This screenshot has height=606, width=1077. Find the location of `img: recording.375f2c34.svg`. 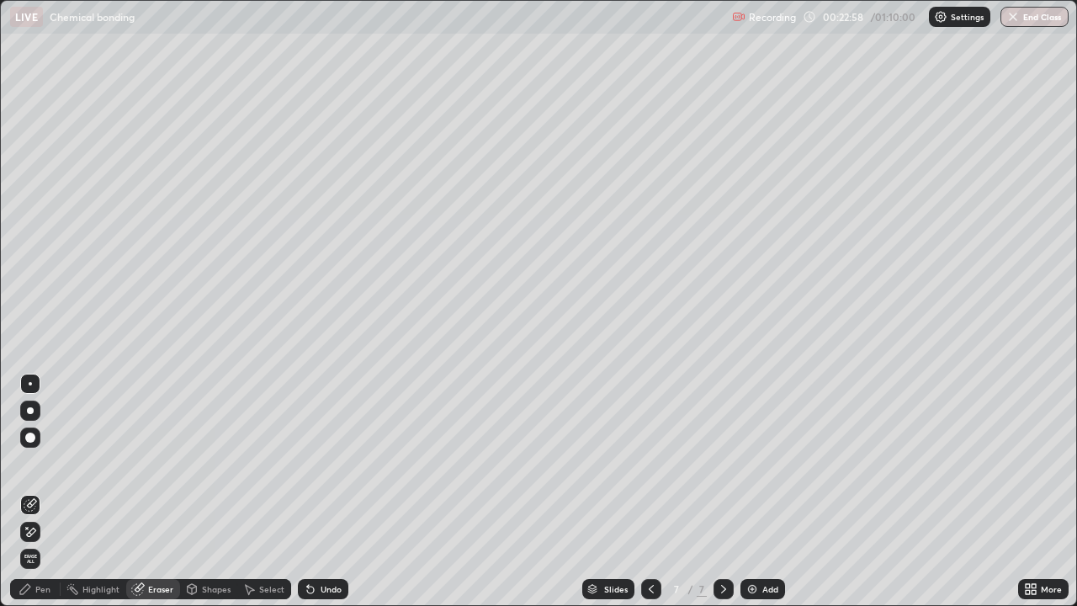

img: recording.375f2c34.svg is located at coordinates (739, 17).